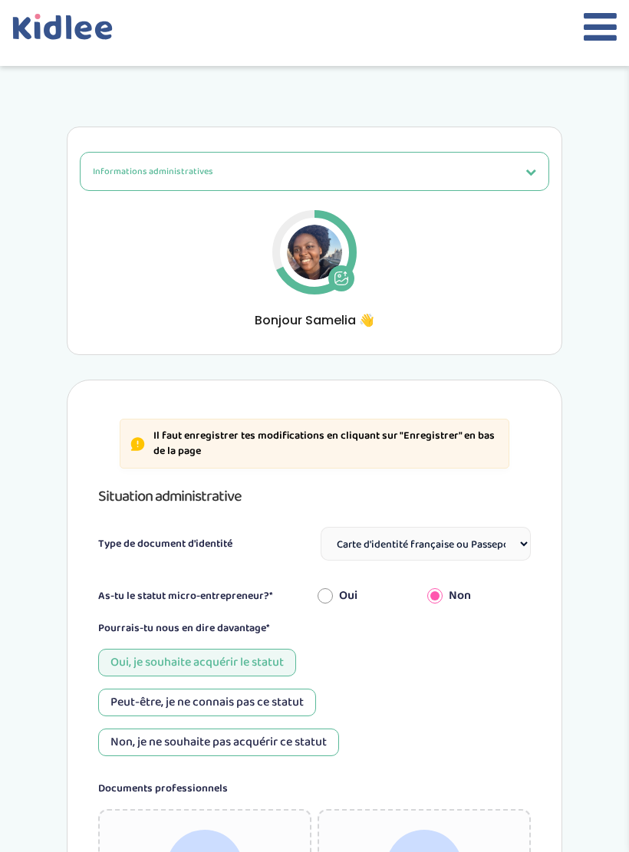 This screenshot has width=629, height=852. What do you see at coordinates (315, 320) in the screenshot?
I see `span: Bonjour Samelia 👋` at bounding box center [315, 320].